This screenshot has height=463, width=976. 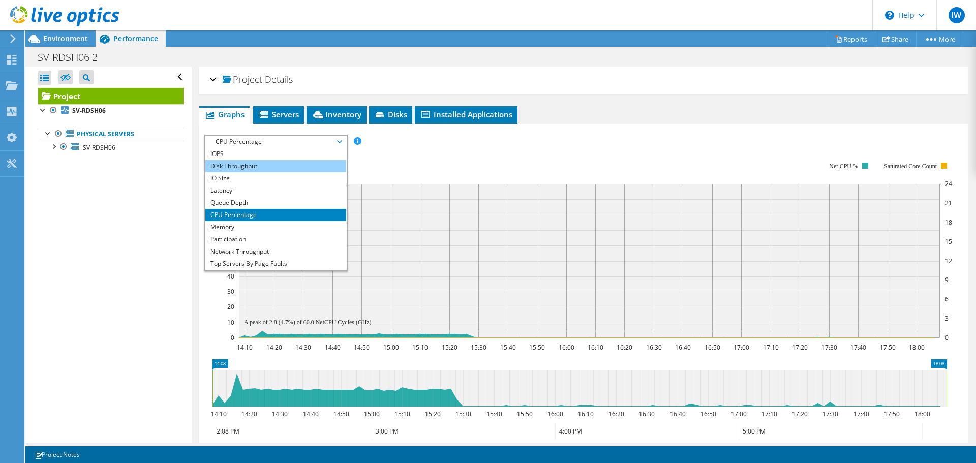 What do you see at coordinates (949, 242) in the screenshot?
I see `text: 15` at bounding box center [949, 242].